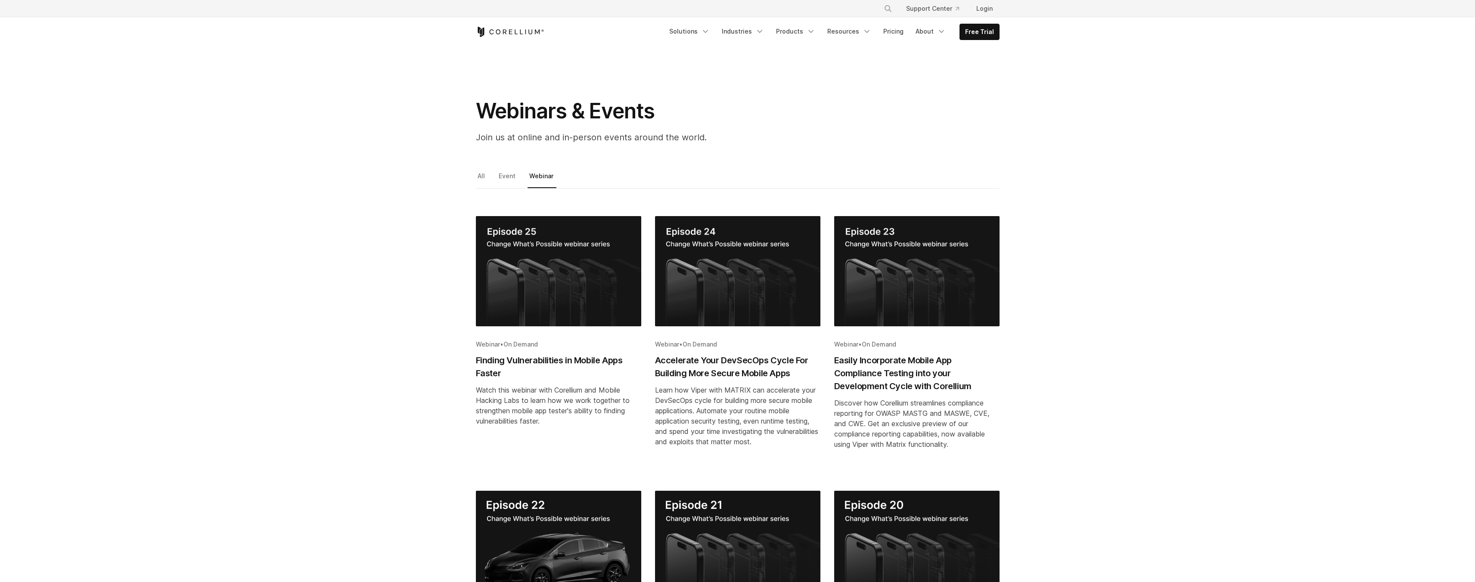  What do you see at coordinates (933, 9) in the screenshot?
I see `a: Support Center` at bounding box center [933, 9].